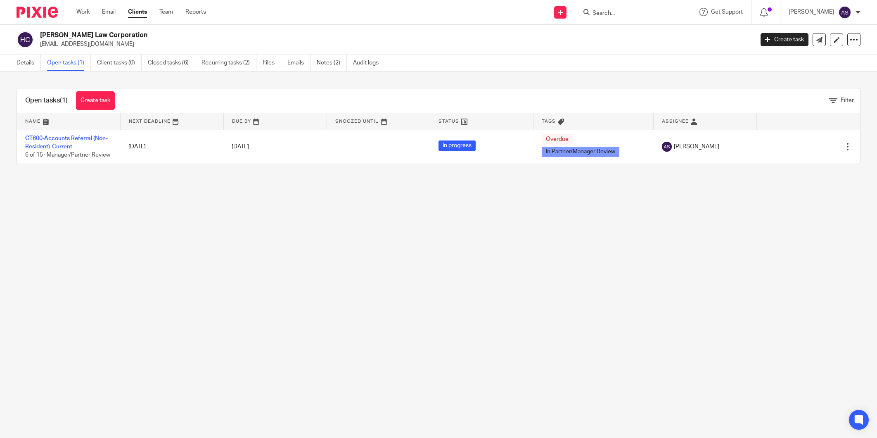 The image size is (877, 438). I want to click on input: Search, so click(629, 14).